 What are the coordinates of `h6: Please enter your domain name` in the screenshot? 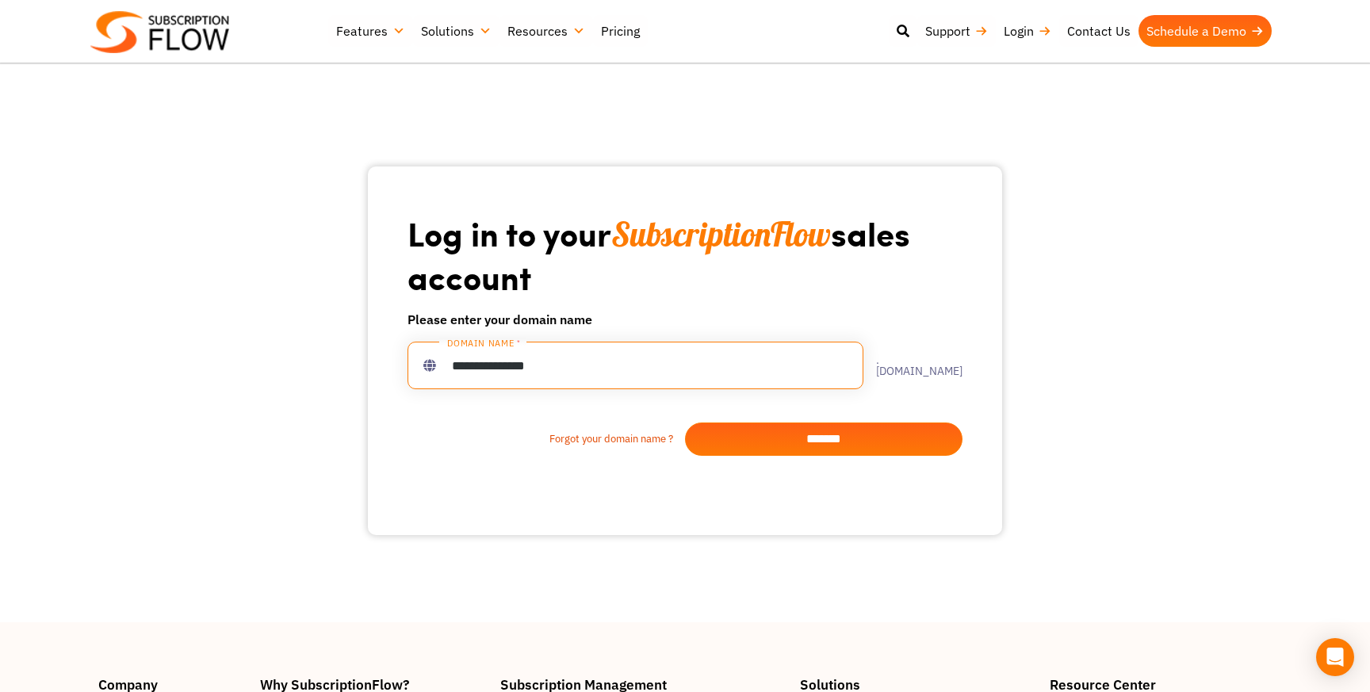 It's located at (685, 320).